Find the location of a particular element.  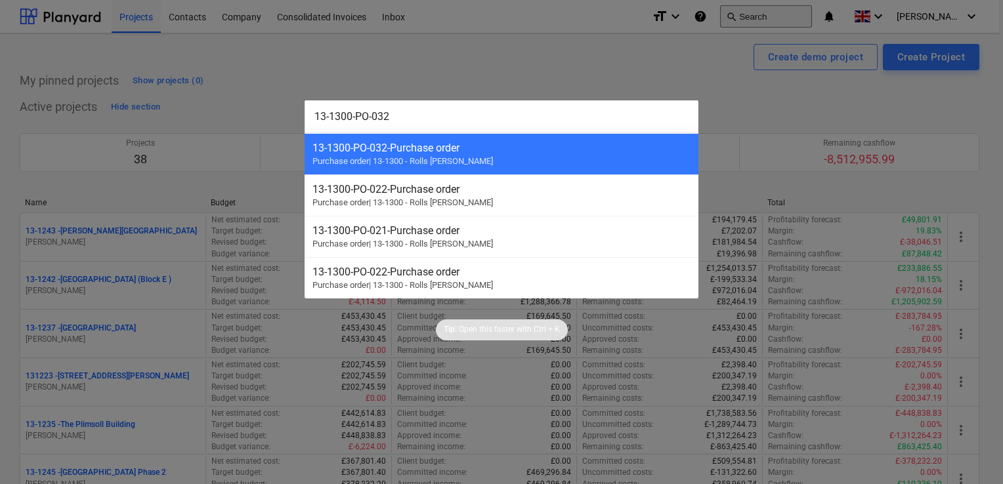

p: Ctrl + K is located at coordinates (547, 330).